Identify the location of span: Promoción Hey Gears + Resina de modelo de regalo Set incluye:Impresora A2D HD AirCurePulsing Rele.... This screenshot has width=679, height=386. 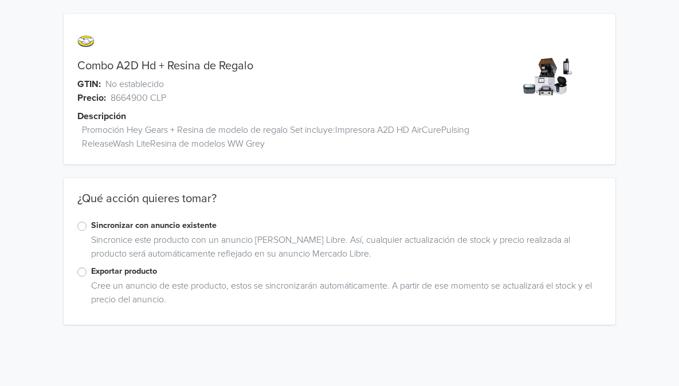
(286, 137).